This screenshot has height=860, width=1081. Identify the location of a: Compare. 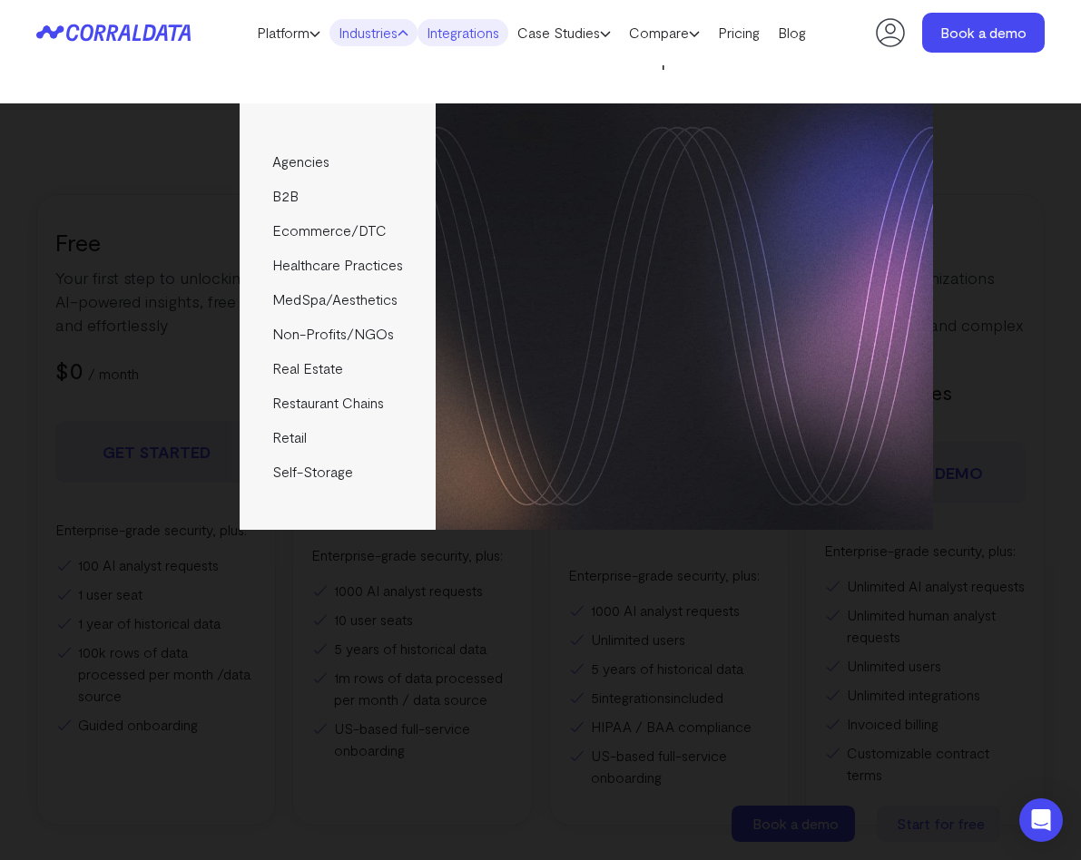
(664, 33).